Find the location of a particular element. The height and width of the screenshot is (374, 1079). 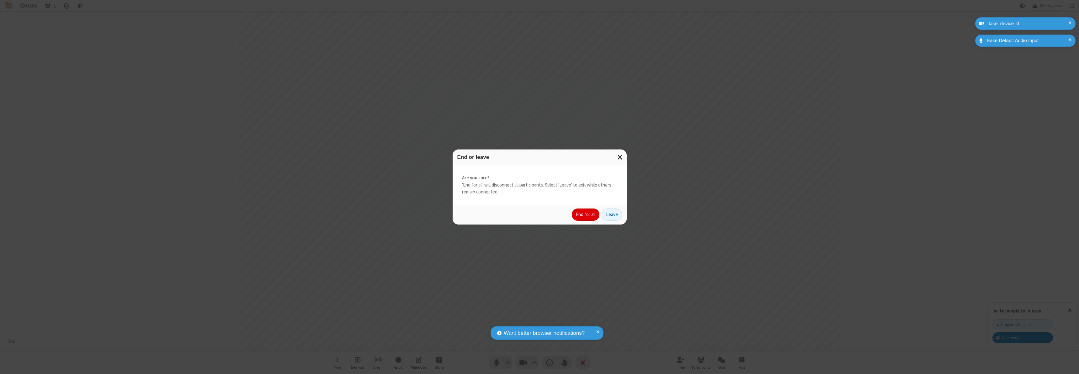

span: Want better browser notifications? is located at coordinates (544, 333).